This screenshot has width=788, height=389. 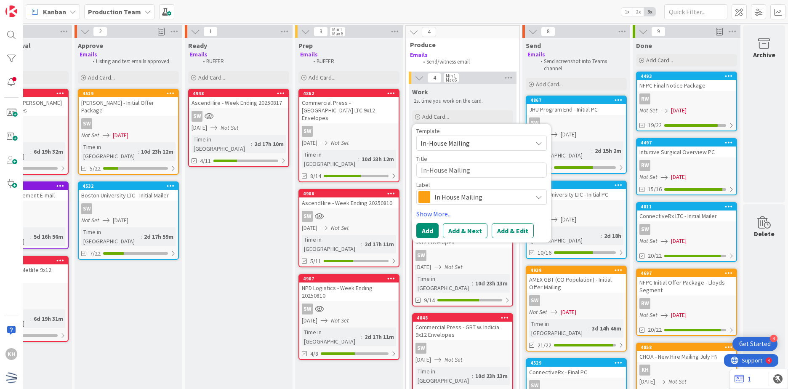 I want to click on strong: Emails, so click(x=88, y=54).